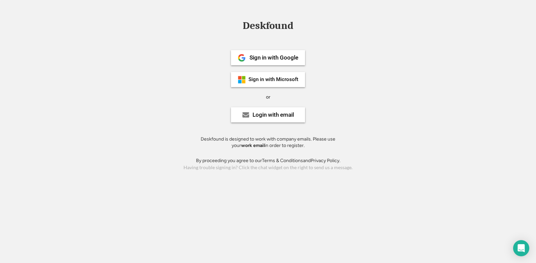 The width and height of the screenshot is (536, 263). Describe the element at coordinates (268, 161) in the screenshot. I see `div: By proceeding you agree to our and` at that location.